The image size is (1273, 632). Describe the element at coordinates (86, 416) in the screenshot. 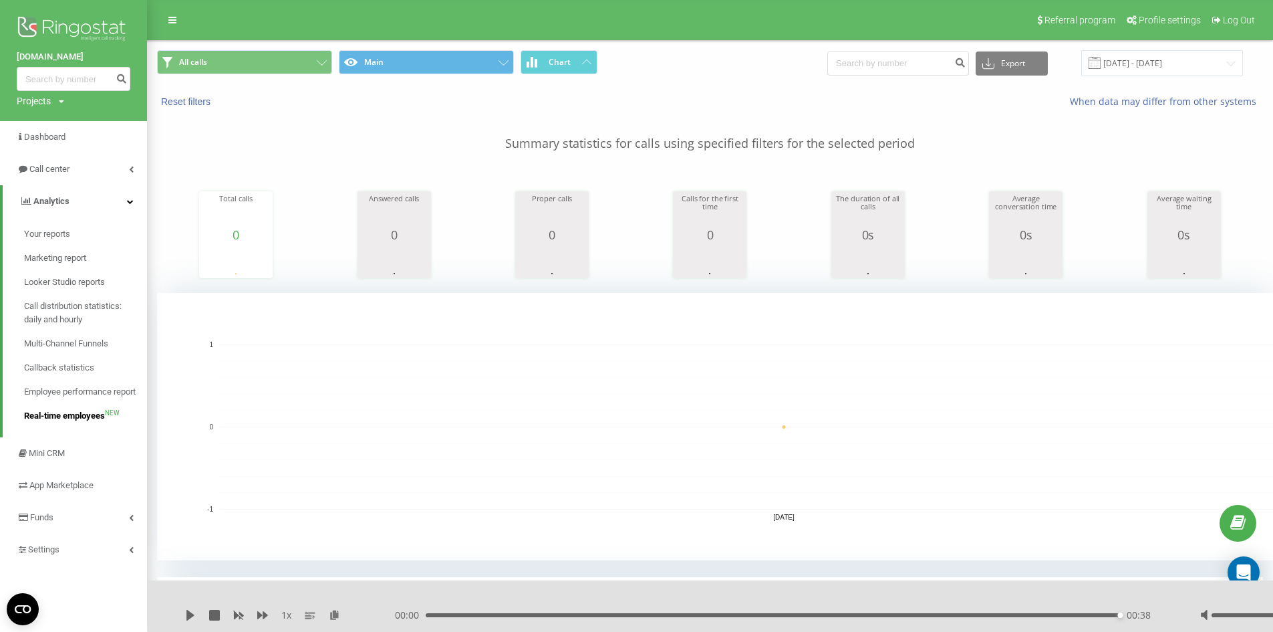

I see `a: Real-time employeesNEW` at that location.